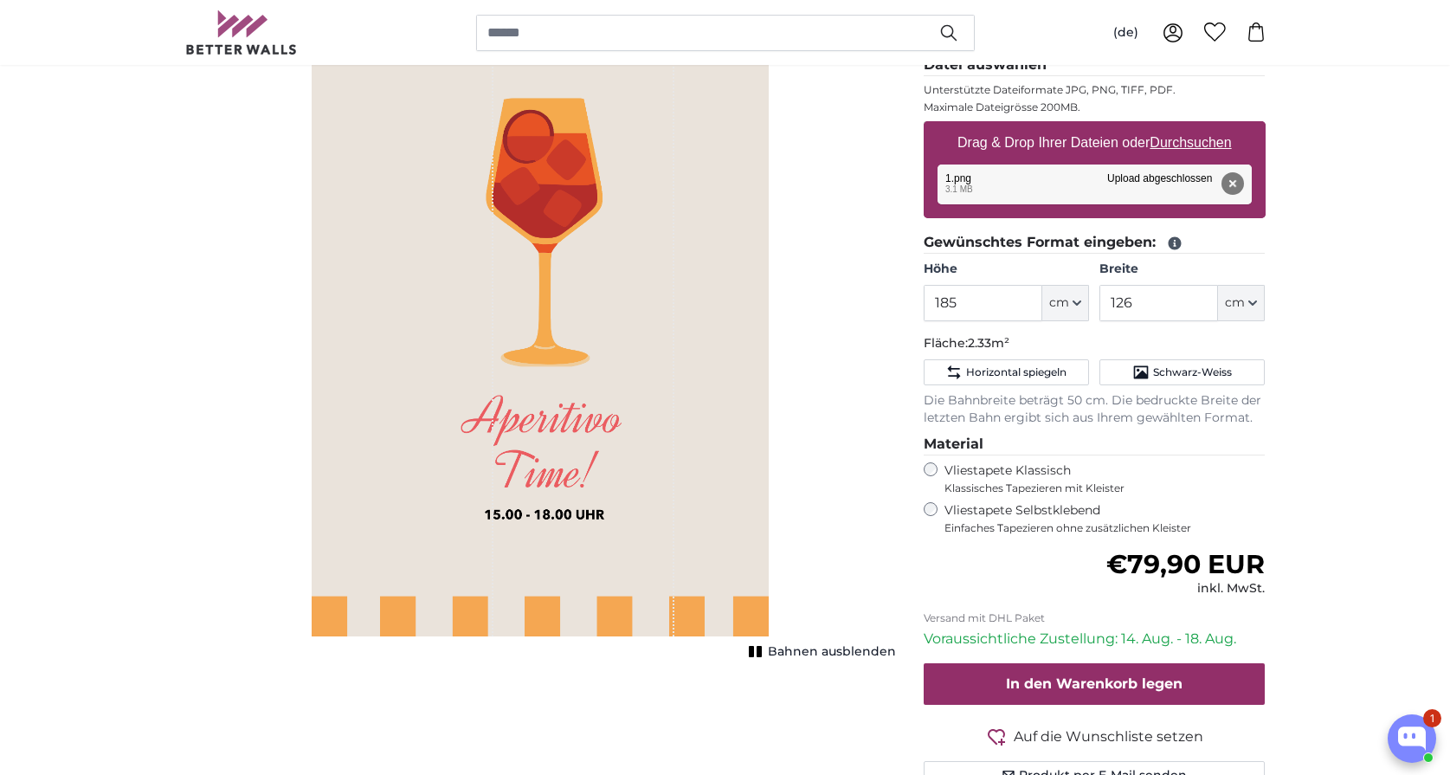  I want to click on label: Höhe, so click(1006, 269).